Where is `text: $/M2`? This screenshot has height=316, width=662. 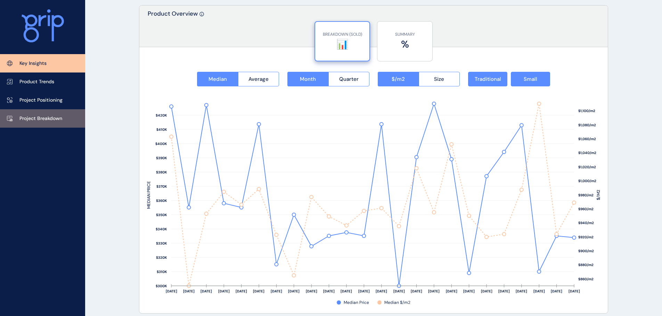
text: $/M2 is located at coordinates (598, 195).